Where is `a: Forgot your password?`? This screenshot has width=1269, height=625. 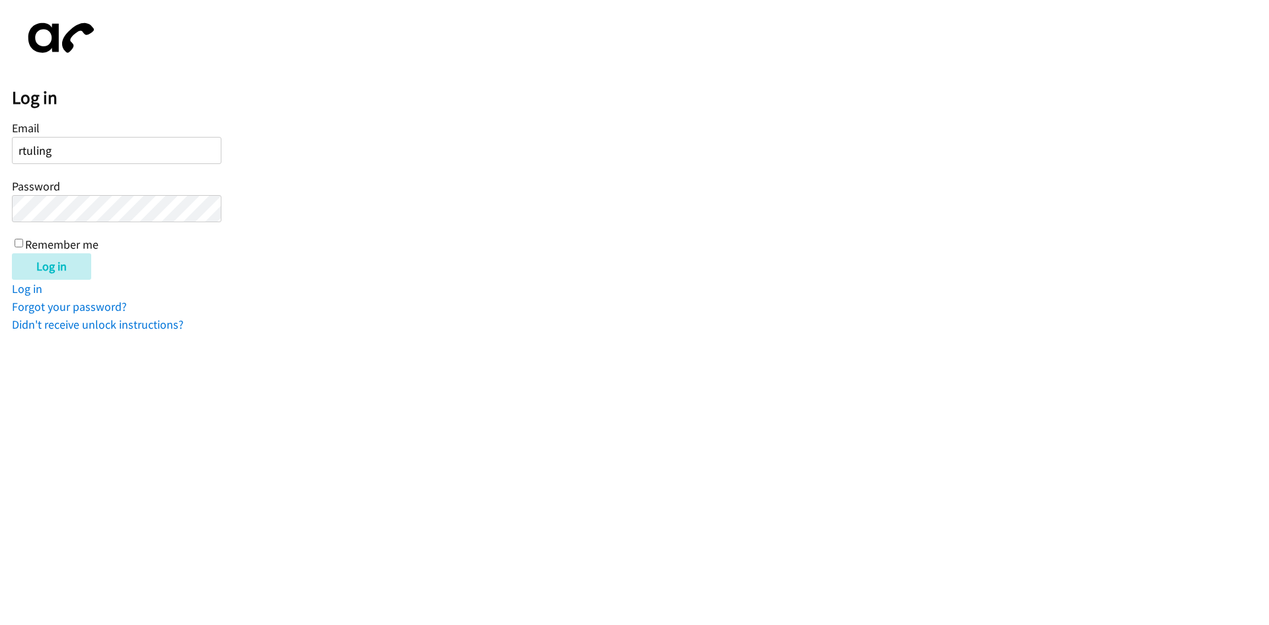
a: Forgot your password? is located at coordinates (69, 306).